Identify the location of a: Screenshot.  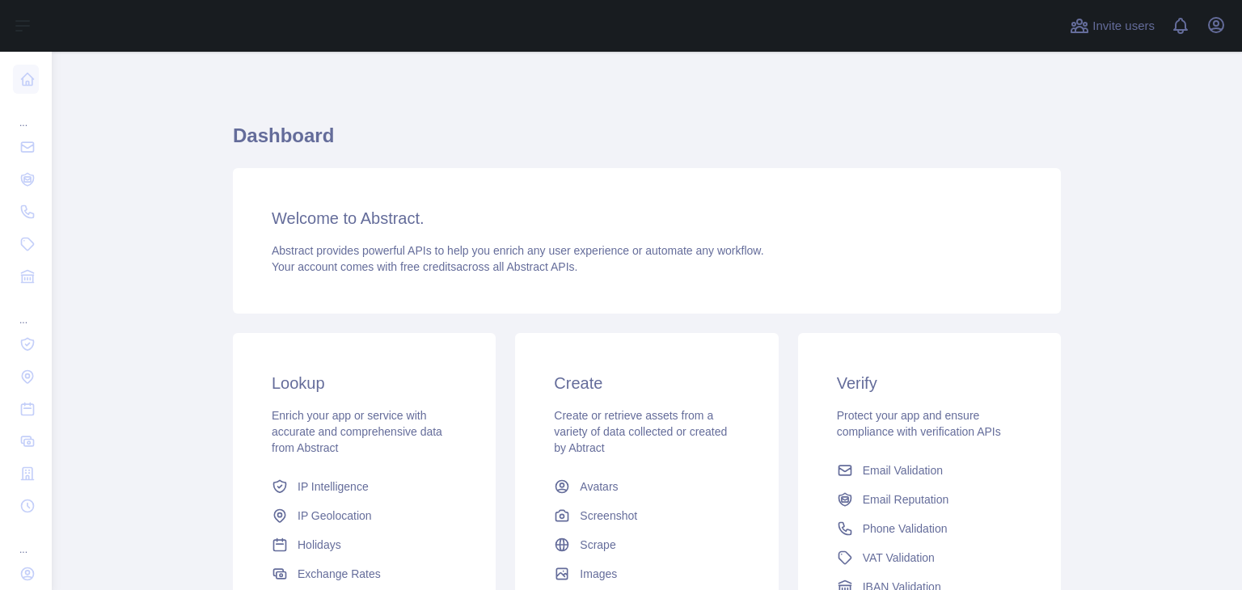
(646, 516).